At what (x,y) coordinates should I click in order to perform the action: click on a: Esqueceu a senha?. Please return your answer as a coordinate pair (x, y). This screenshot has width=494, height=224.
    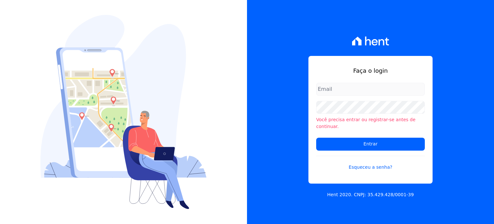
    Looking at the image, I should click on (371, 163).